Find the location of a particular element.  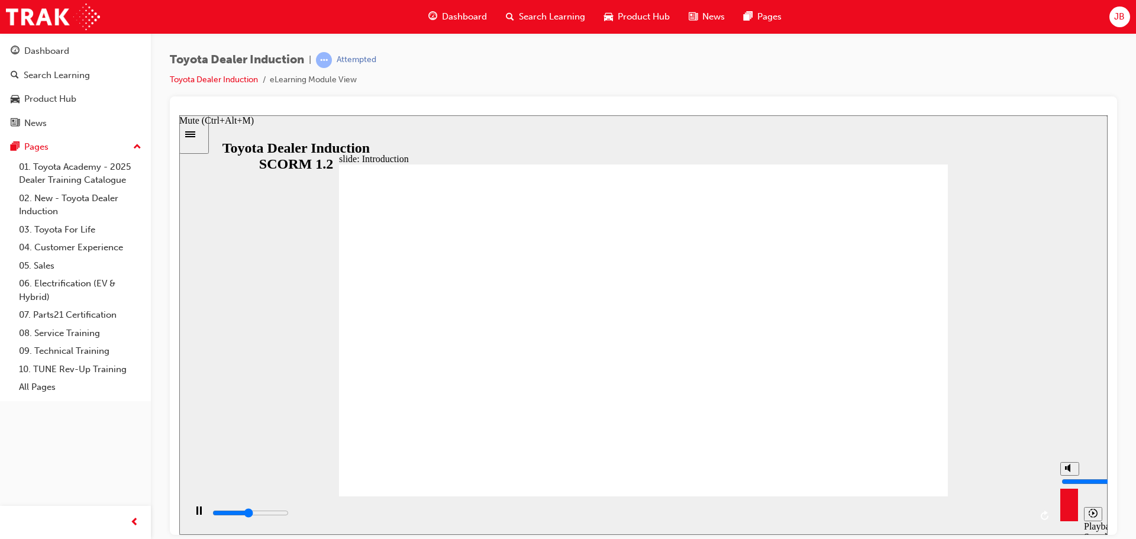

a: car-iconProduct Hub is located at coordinates (637, 17).